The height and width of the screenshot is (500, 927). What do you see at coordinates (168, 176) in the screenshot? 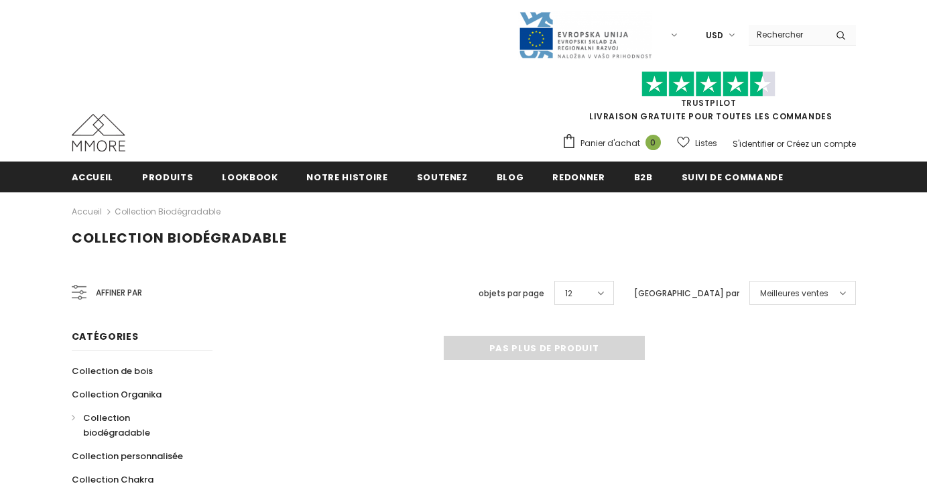
I see `a: Produits` at bounding box center [168, 176].